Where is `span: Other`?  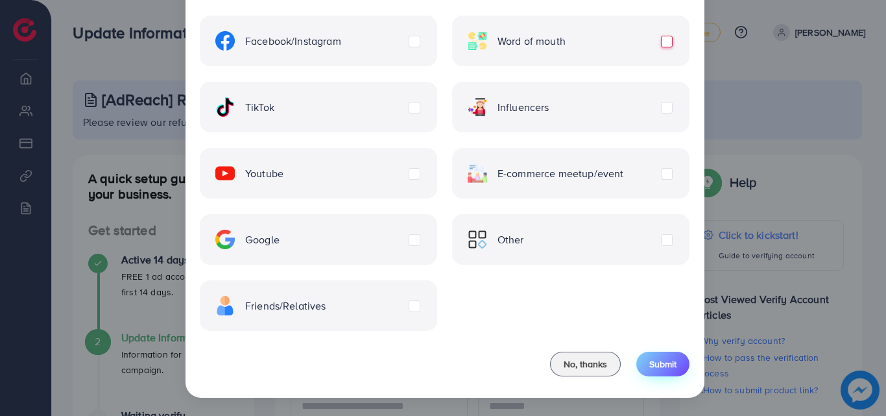
span: Other is located at coordinates (510, 239).